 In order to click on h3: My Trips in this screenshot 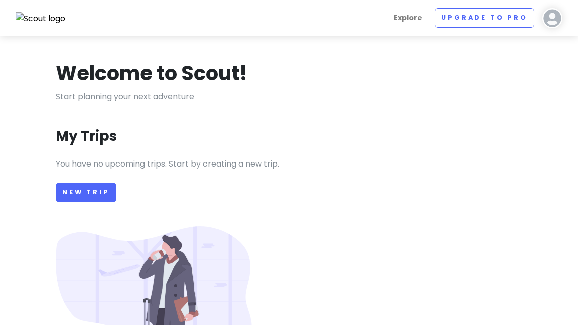, I will do `click(86, 137)`.